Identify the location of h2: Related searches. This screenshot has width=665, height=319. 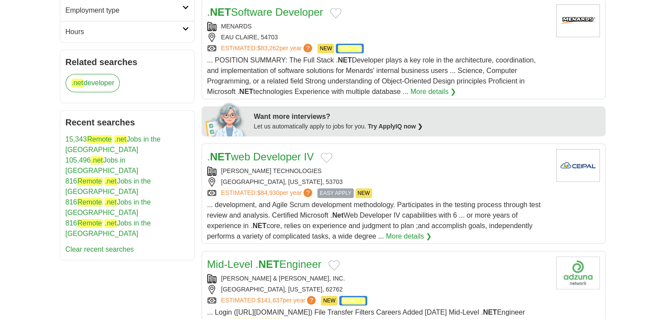
(127, 62).